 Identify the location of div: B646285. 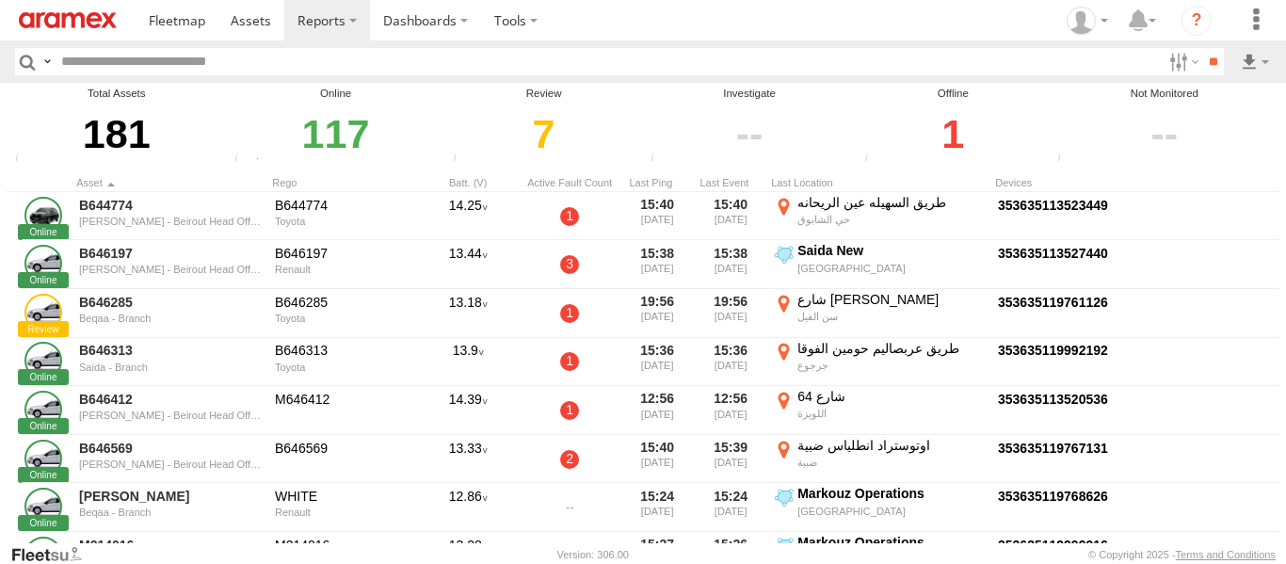
(343, 302).